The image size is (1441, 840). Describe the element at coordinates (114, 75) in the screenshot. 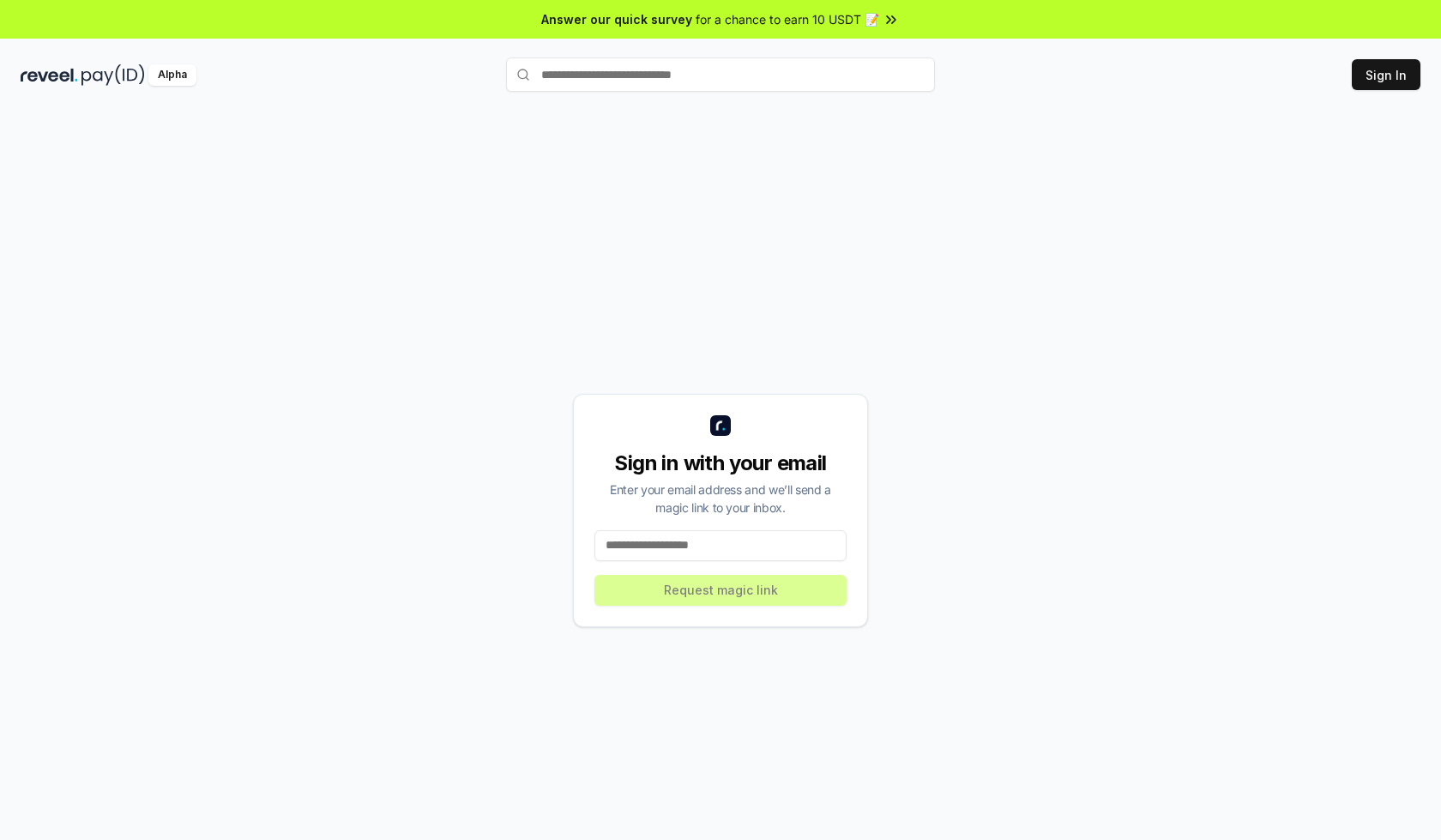

I see `img: pay_id` at that location.